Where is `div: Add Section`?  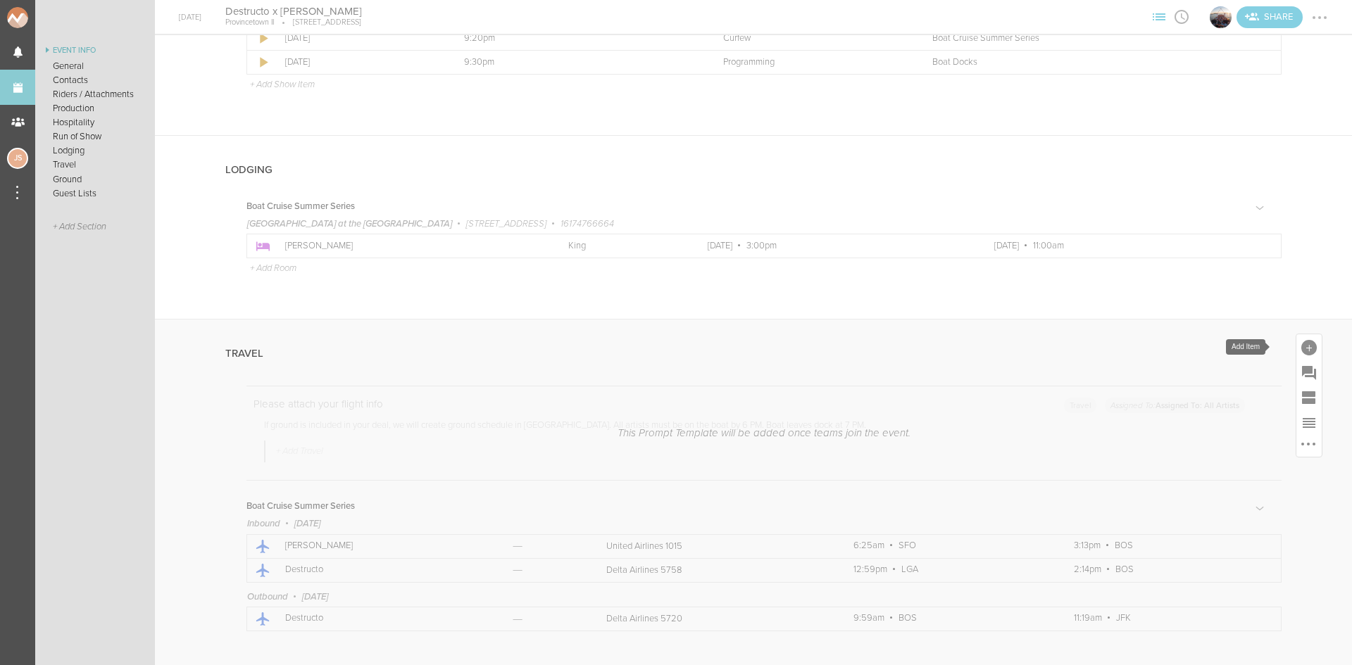 div: Add Section is located at coordinates (1309, 398).